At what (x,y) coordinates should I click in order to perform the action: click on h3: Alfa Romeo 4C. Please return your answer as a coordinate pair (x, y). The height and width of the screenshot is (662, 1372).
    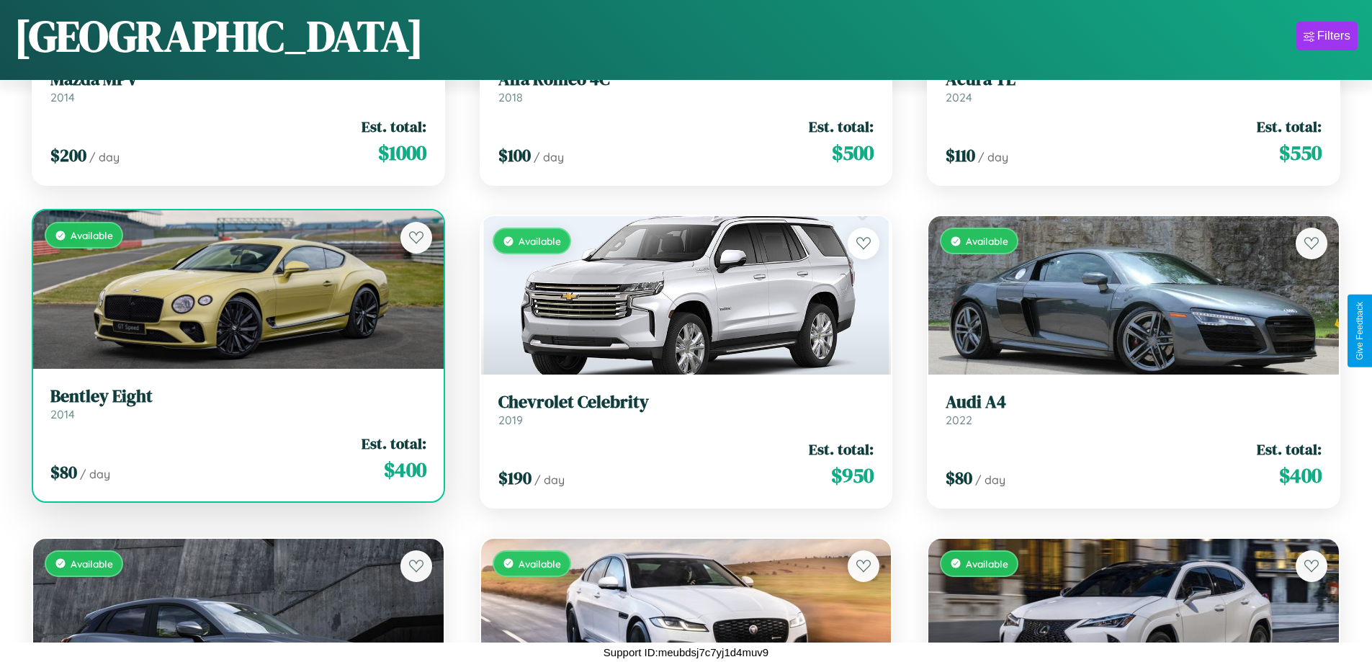
    Looking at the image, I should click on (686, 79).